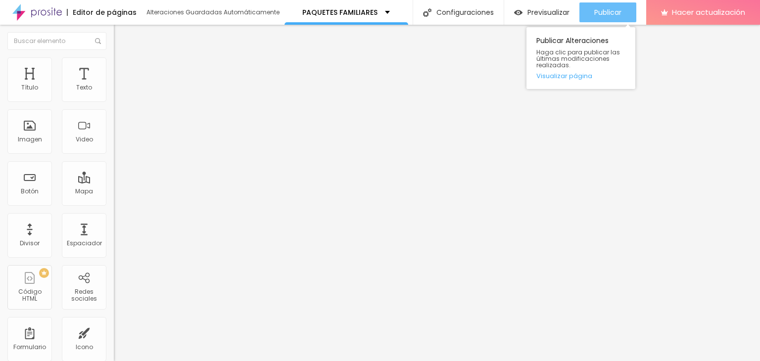 The image size is (760, 361). What do you see at coordinates (84, 295) in the screenshot?
I see `font: Redes sociales` at bounding box center [84, 295].